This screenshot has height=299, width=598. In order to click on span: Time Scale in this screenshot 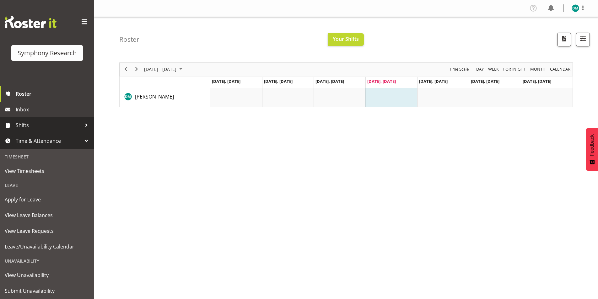, I will do `click(459, 69)`.